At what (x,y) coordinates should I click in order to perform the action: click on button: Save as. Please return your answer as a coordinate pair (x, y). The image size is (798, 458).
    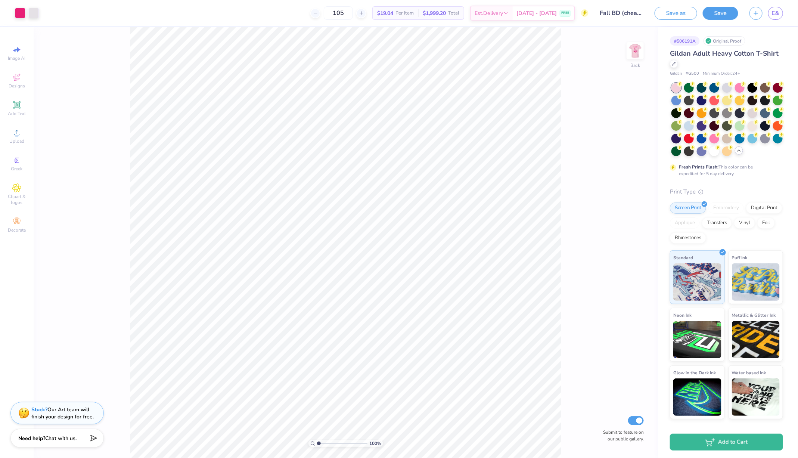
    Looking at the image, I should click on (676, 13).